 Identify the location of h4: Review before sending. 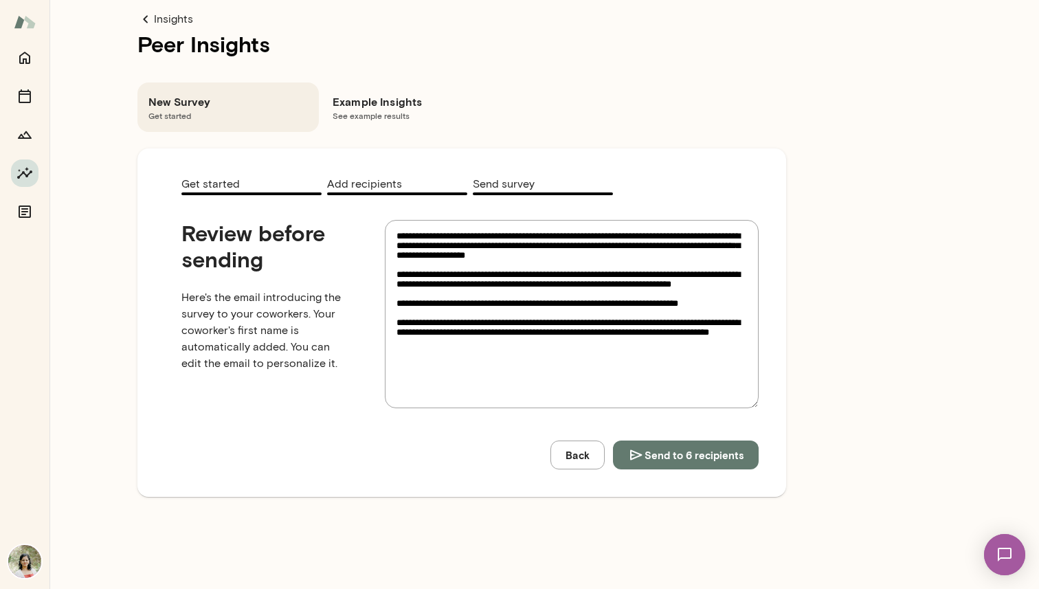
(264, 246).